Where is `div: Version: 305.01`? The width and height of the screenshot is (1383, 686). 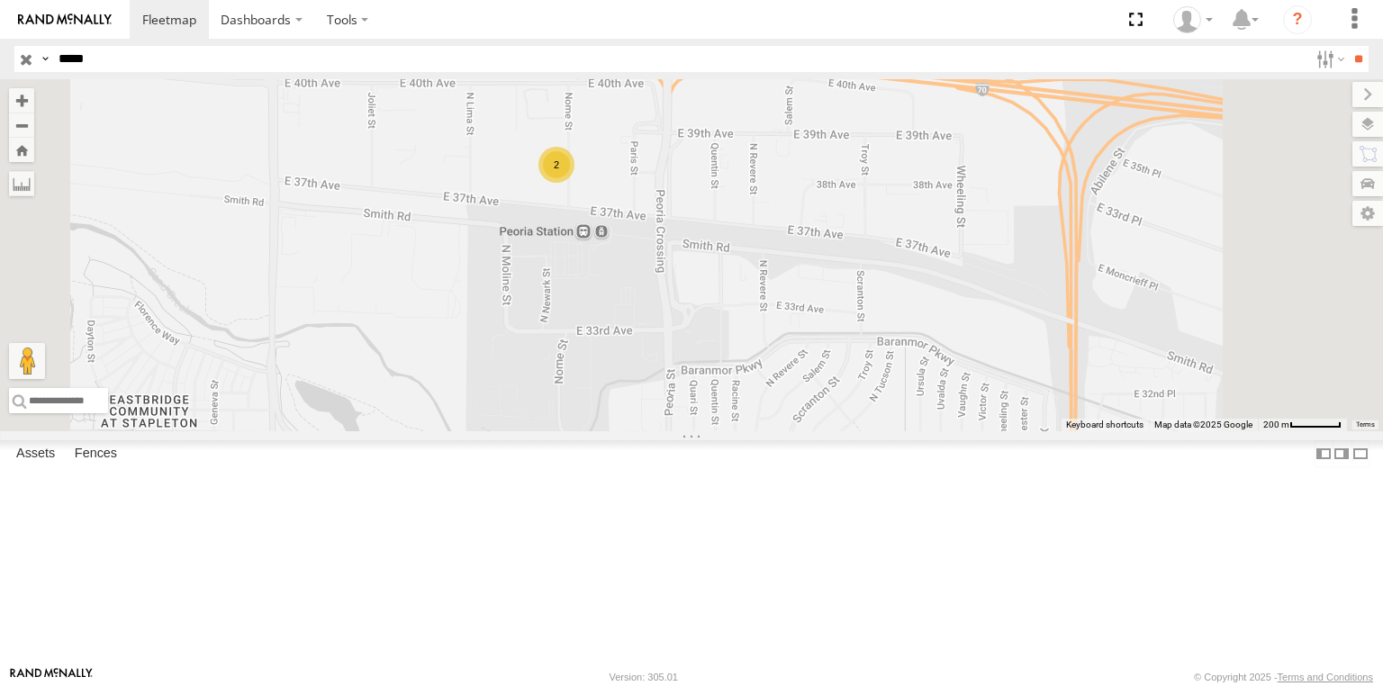 div: Version: 305.01 is located at coordinates (644, 677).